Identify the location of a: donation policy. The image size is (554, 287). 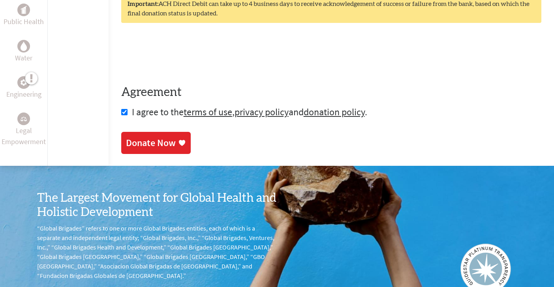
(334, 112).